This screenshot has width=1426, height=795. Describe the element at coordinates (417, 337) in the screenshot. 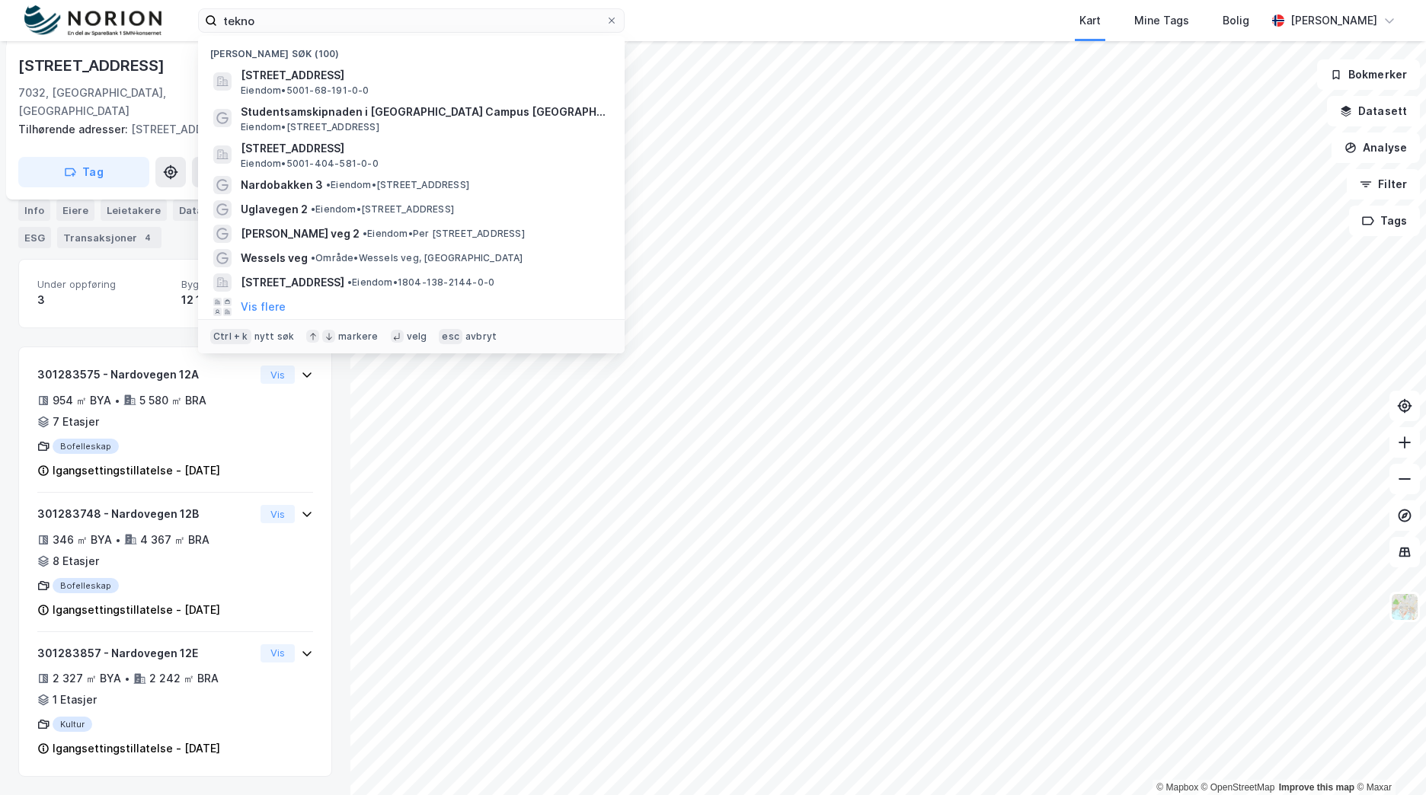

I see `div: velg` at that location.